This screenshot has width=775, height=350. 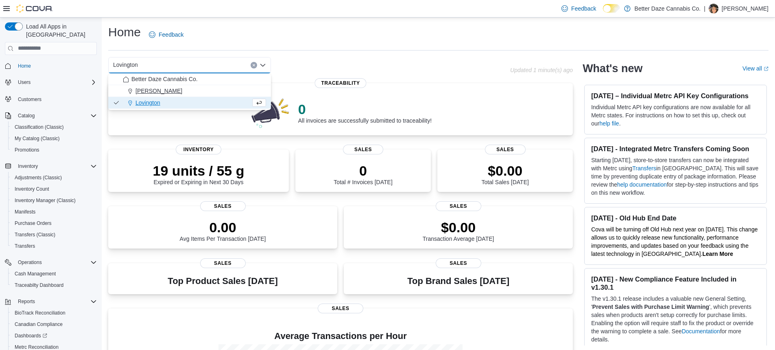 I want to click on button: Transfers (Classic), so click(x=54, y=234).